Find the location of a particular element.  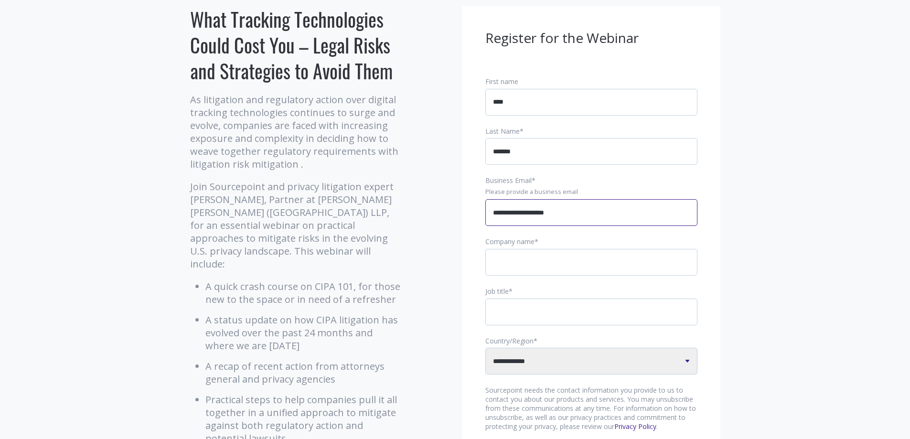

span: Last Name is located at coordinates (503, 131).